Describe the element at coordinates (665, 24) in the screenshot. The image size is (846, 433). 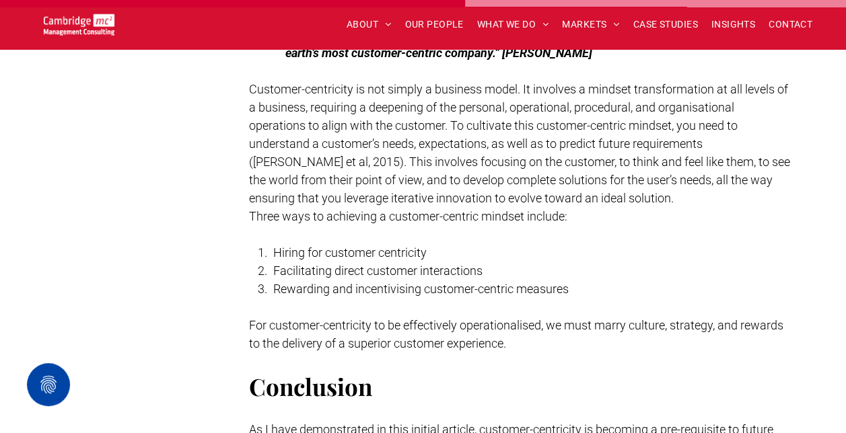
I see `a: CASE STUDIES` at that location.